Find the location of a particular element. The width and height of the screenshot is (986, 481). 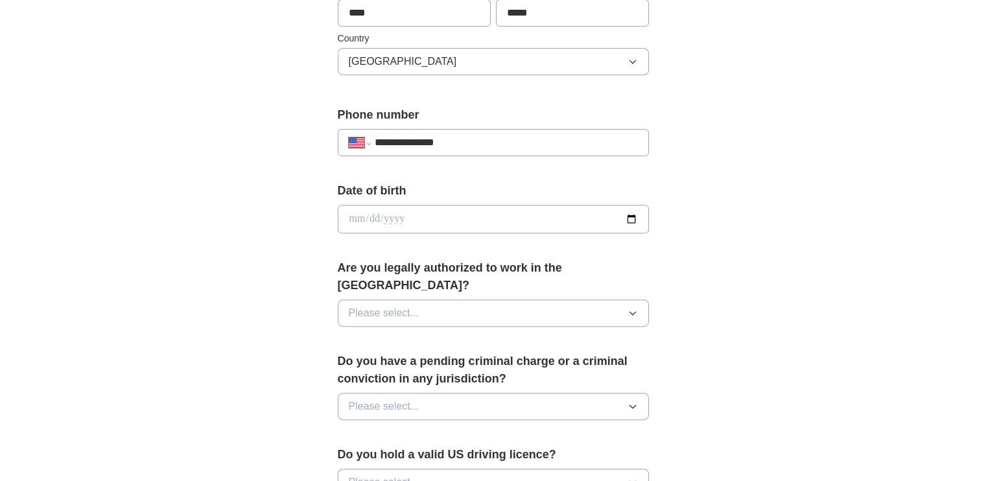

label: Phone number is located at coordinates (494, 115).